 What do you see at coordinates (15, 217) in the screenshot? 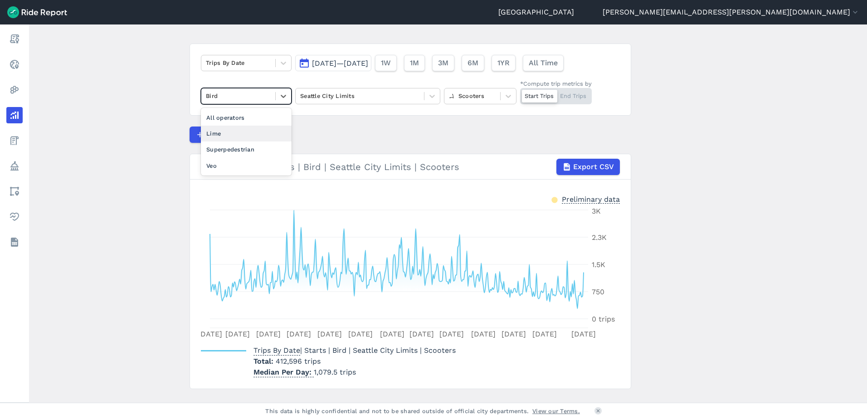
I see `a: Health` at bounding box center [15, 217].